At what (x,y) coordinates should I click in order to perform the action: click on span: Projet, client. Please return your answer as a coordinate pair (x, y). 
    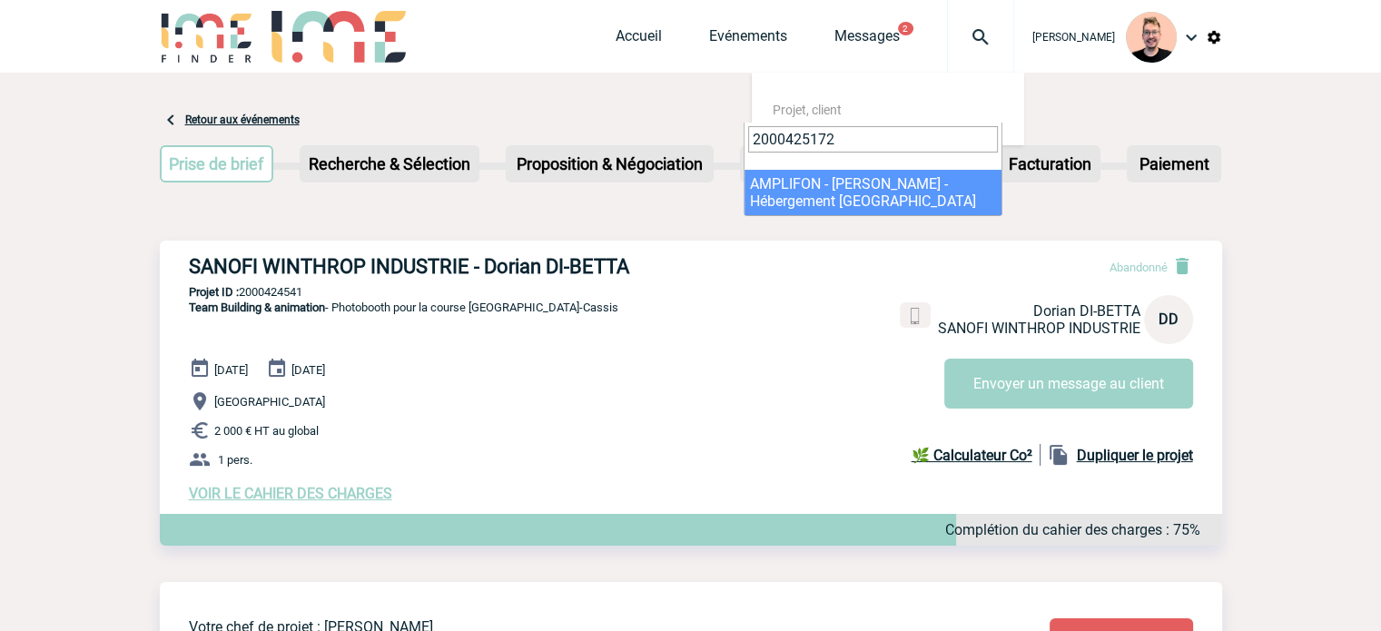
    Looking at the image, I should click on (807, 110).